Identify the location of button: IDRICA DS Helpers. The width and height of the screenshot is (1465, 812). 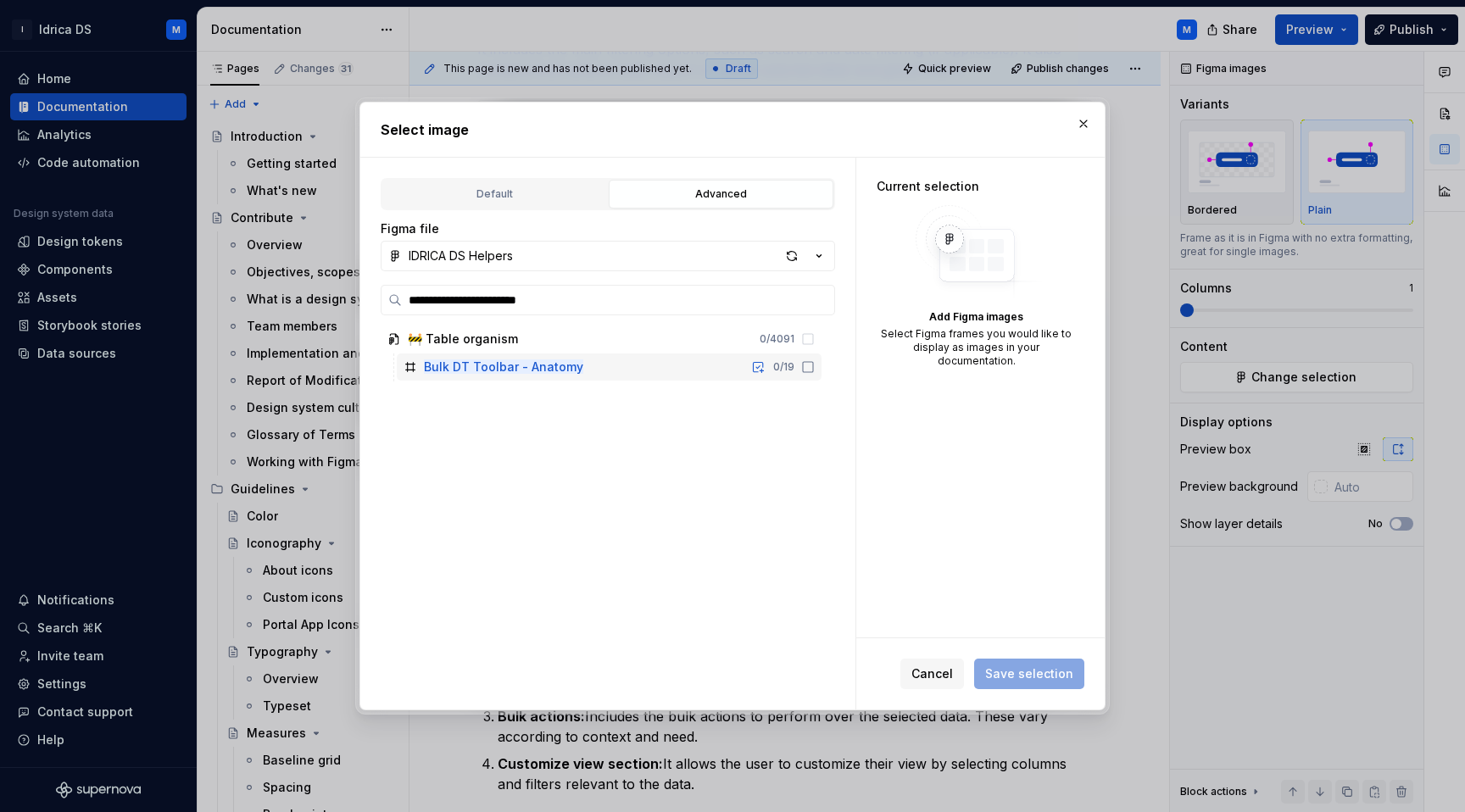
(608, 256).